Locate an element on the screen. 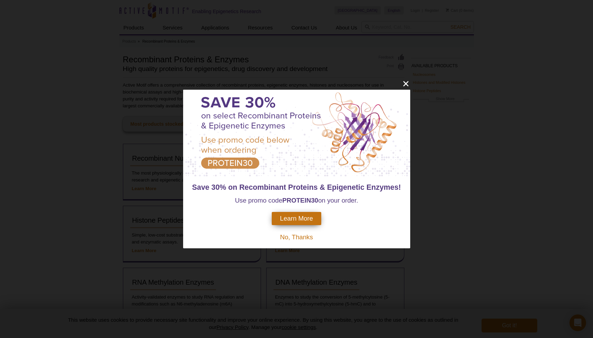 This screenshot has width=593, height=338. strong: PROTEIN30 is located at coordinates (301, 200).